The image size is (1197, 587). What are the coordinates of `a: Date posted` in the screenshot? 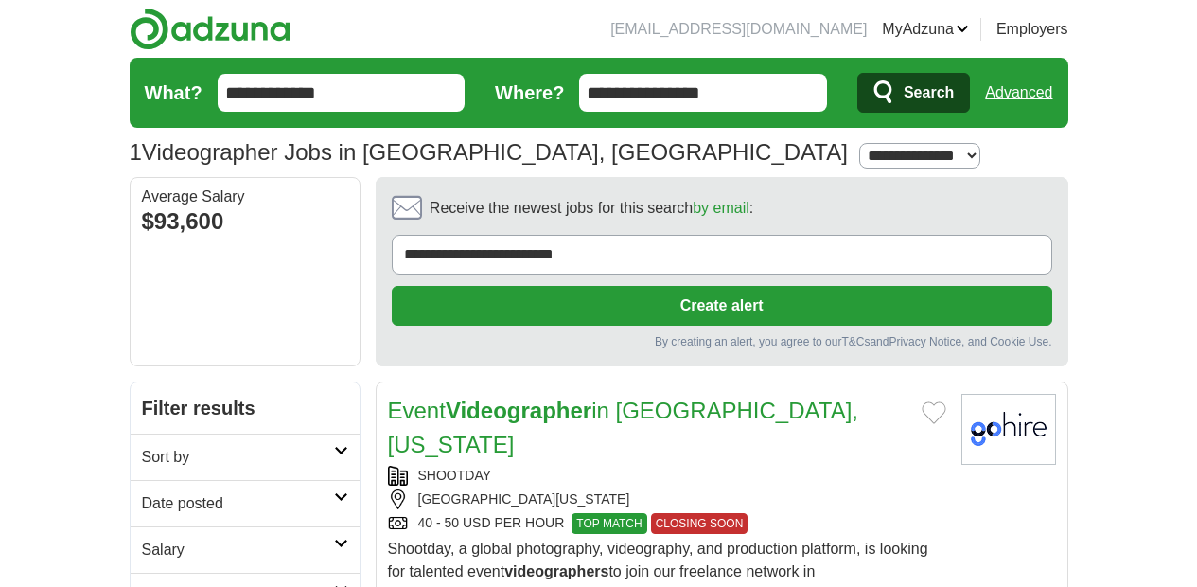 It's located at (245, 502).